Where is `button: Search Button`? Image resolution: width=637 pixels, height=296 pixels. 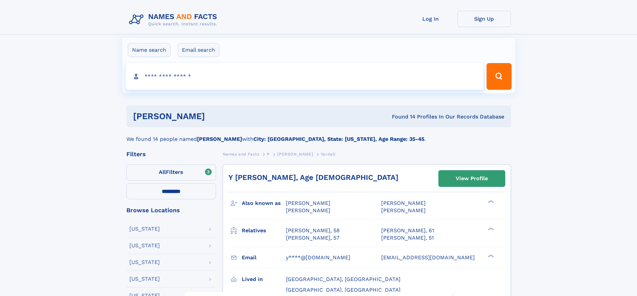 button: Search Button is located at coordinates (499, 77).